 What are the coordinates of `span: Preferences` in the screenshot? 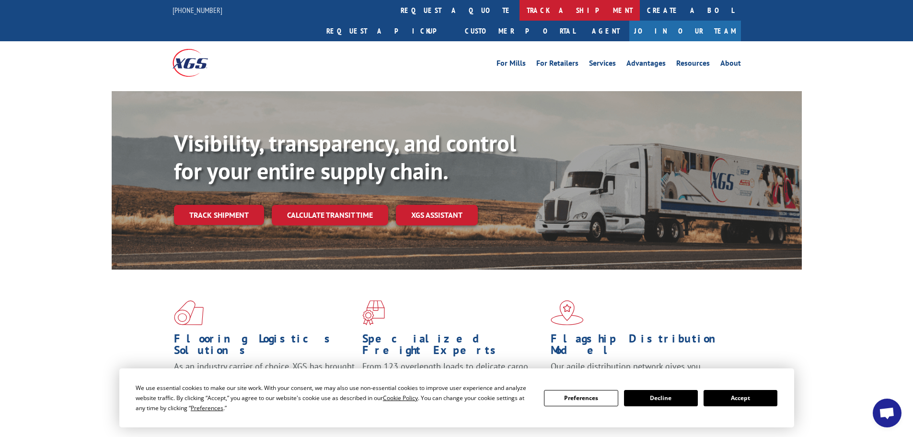 It's located at (207, 407).